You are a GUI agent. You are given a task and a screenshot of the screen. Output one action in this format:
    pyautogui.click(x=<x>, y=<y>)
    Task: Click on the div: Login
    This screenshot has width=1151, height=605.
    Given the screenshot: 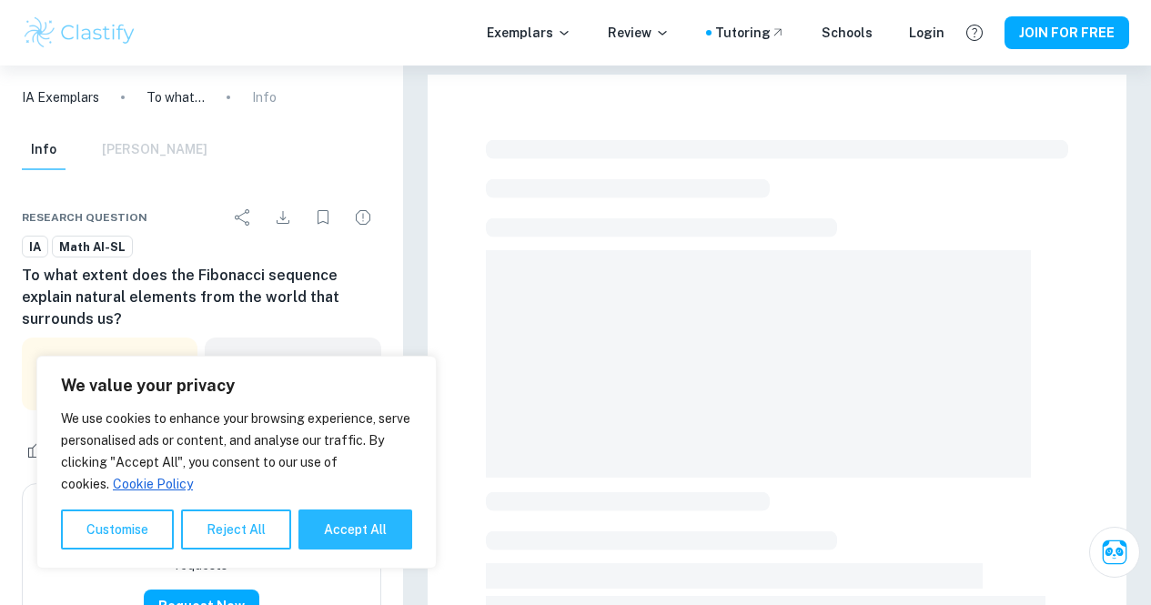 What is the action you would take?
    pyautogui.click(x=926, y=33)
    